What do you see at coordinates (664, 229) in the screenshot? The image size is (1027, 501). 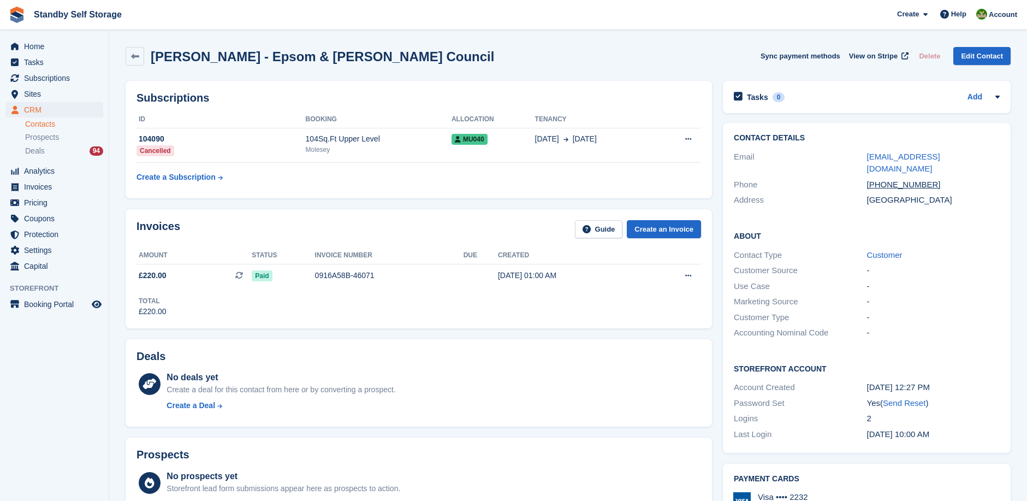 I see `a: Create an Invoice` at bounding box center [664, 229].